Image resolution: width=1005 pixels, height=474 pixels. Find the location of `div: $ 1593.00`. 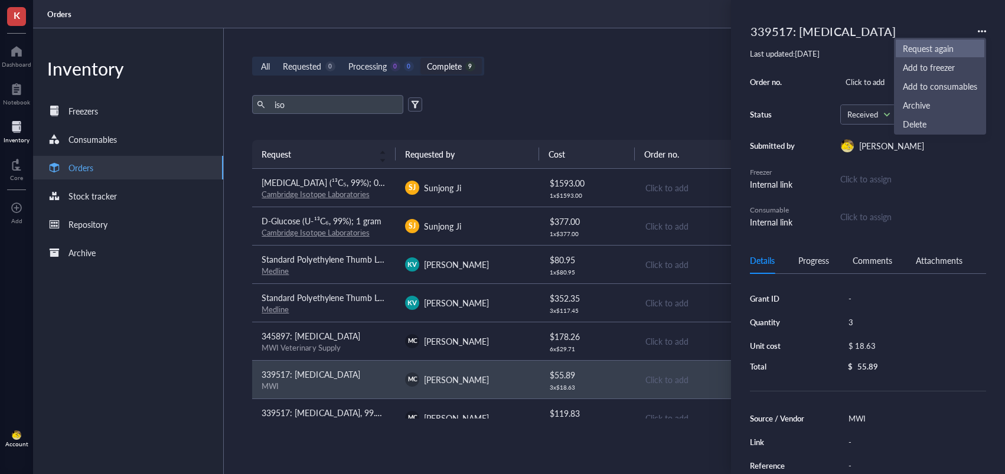

div: $ 1593.00 is located at coordinates (588, 183).